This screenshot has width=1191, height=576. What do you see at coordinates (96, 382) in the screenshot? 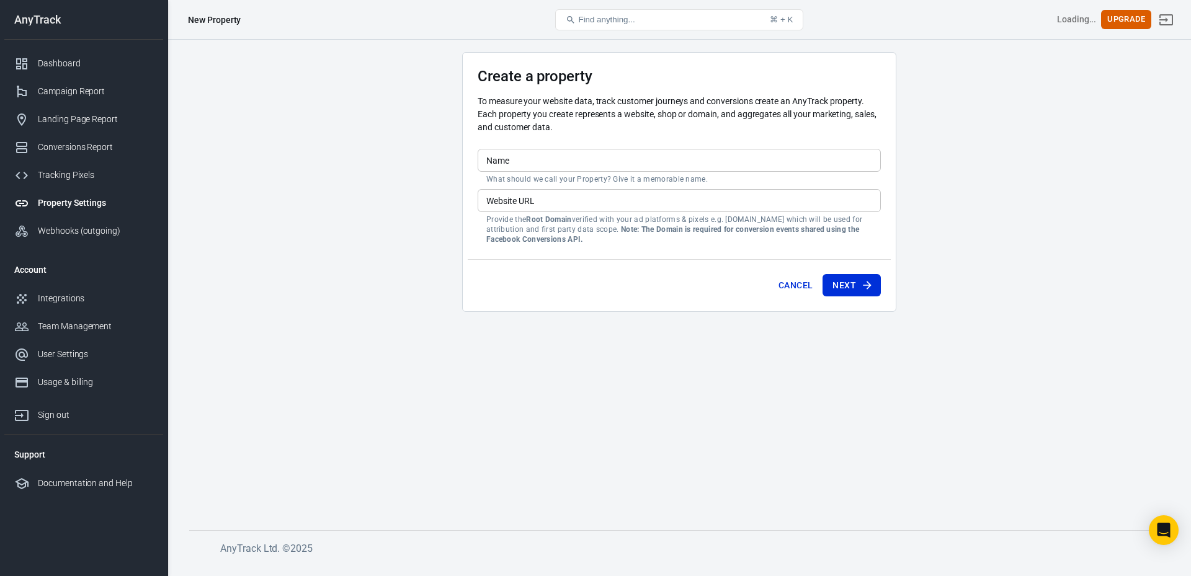
I see `div: Usage & billing` at bounding box center [96, 382].